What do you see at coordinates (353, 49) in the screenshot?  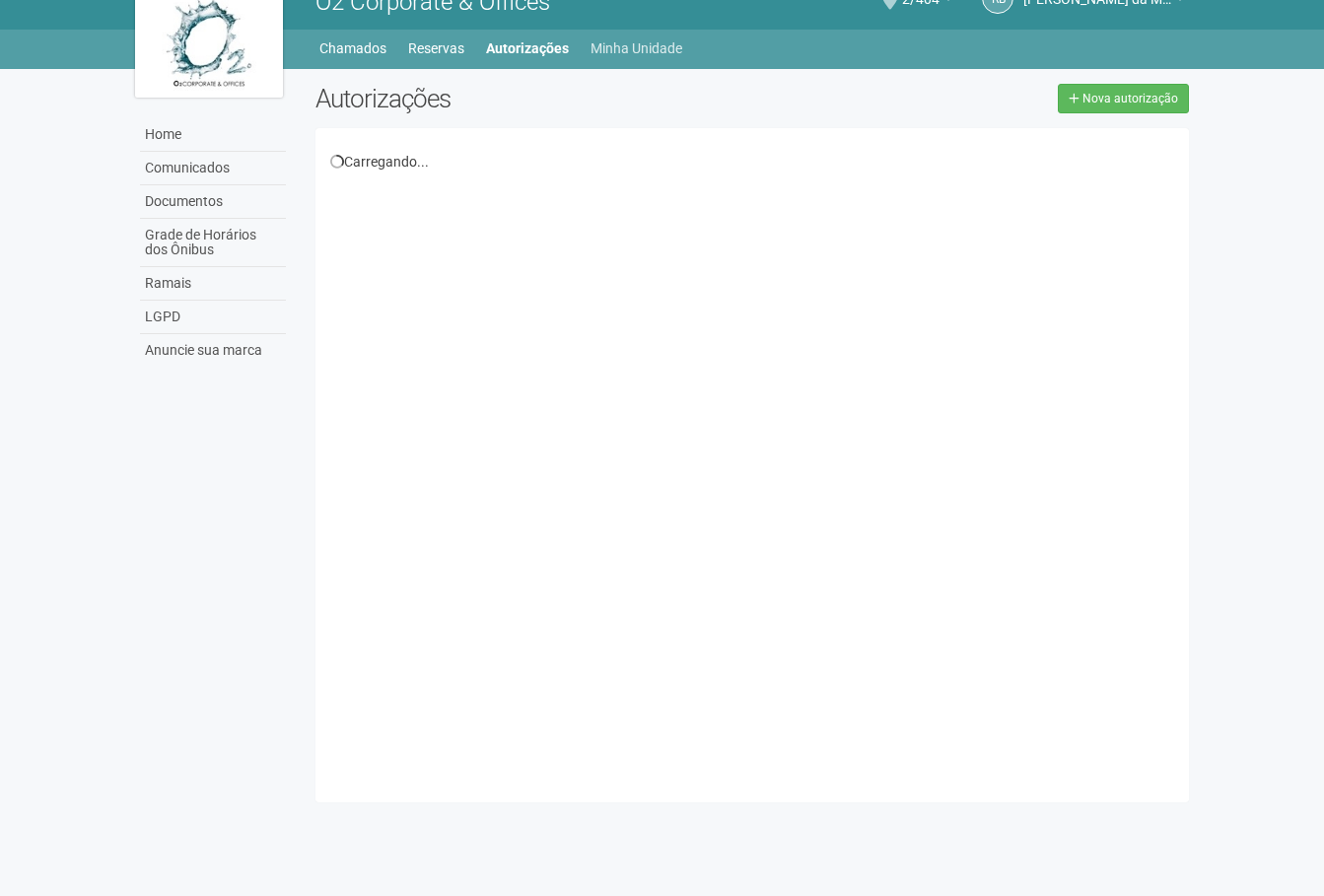 I see `a: Chamados` at bounding box center [353, 49].